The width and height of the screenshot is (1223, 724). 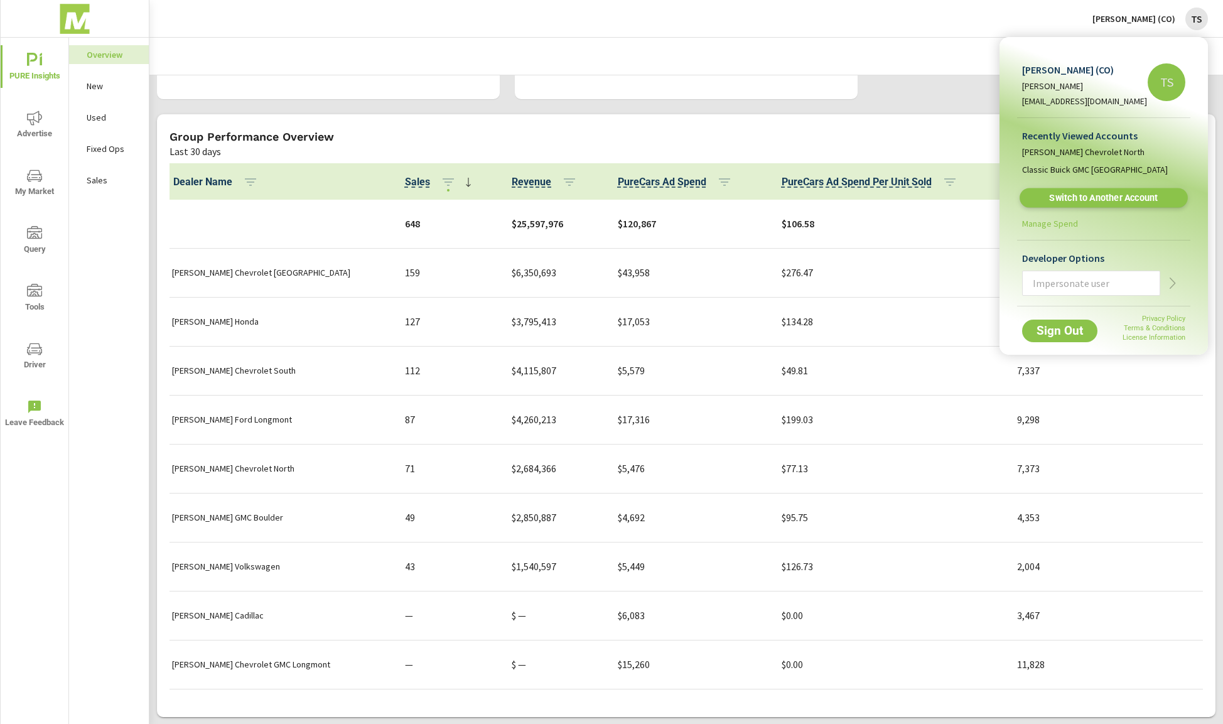 What do you see at coordinates (1104, 226) in the screenshot?
I see `a: Manage Spend` at bounding box center [1104, 226].